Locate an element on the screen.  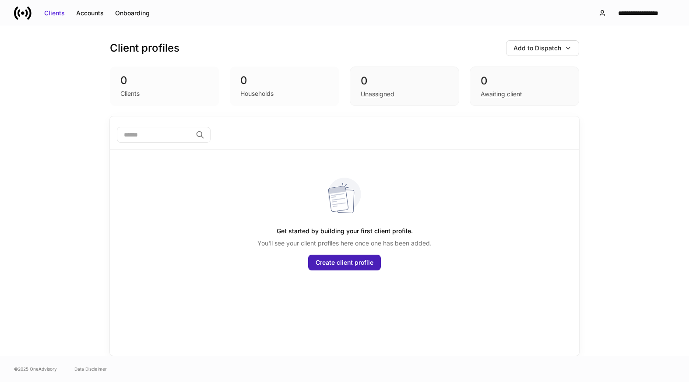
div: Accounts is located at coordinates (90, 13).